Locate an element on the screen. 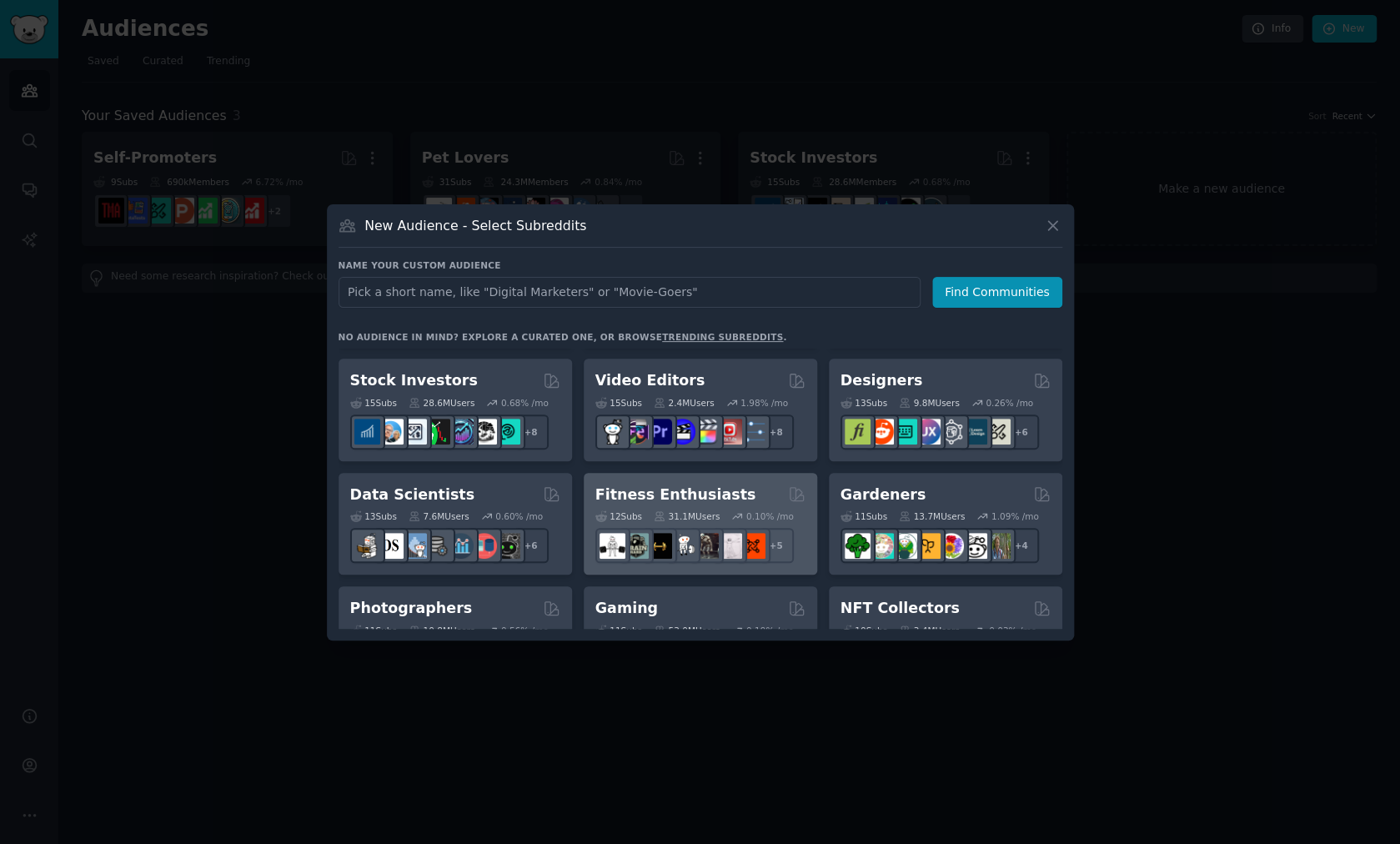 The height and width of the screenshot is (844, 1400). img: postproduction is located at coordinates (752, 431).